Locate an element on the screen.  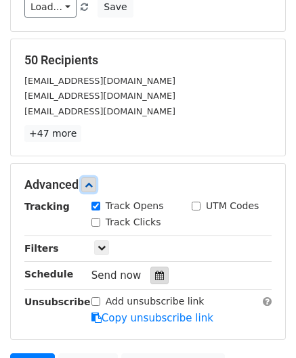
div: Chat Widget is located at coordinates (262, 325).